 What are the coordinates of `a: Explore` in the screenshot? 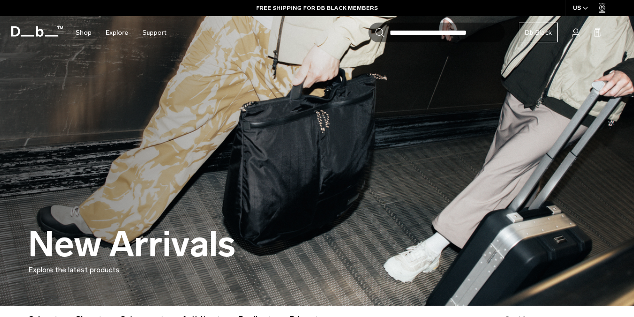 It's located at (117, 32).